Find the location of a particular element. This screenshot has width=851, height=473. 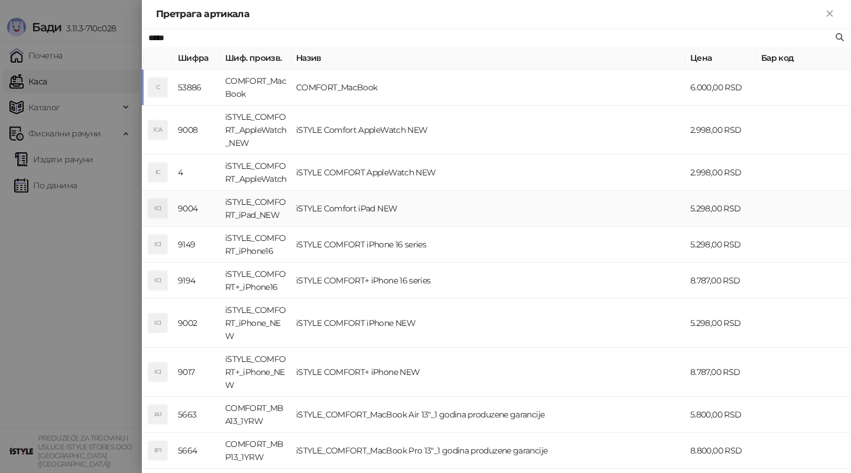

td: iSTYLE COMFORT iPhone 16 series is located at coordinates (488, 245).